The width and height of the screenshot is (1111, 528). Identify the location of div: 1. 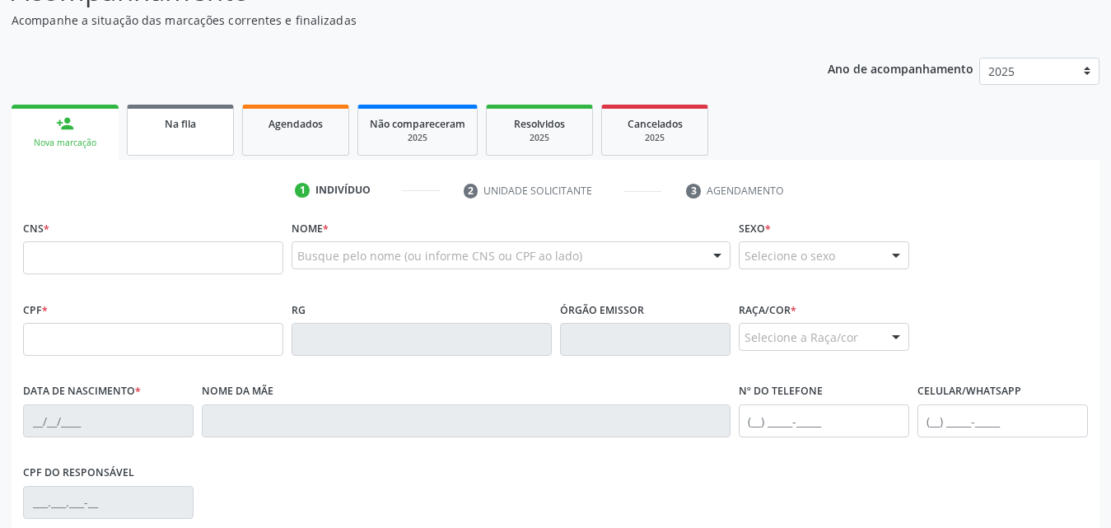
(302, 190).